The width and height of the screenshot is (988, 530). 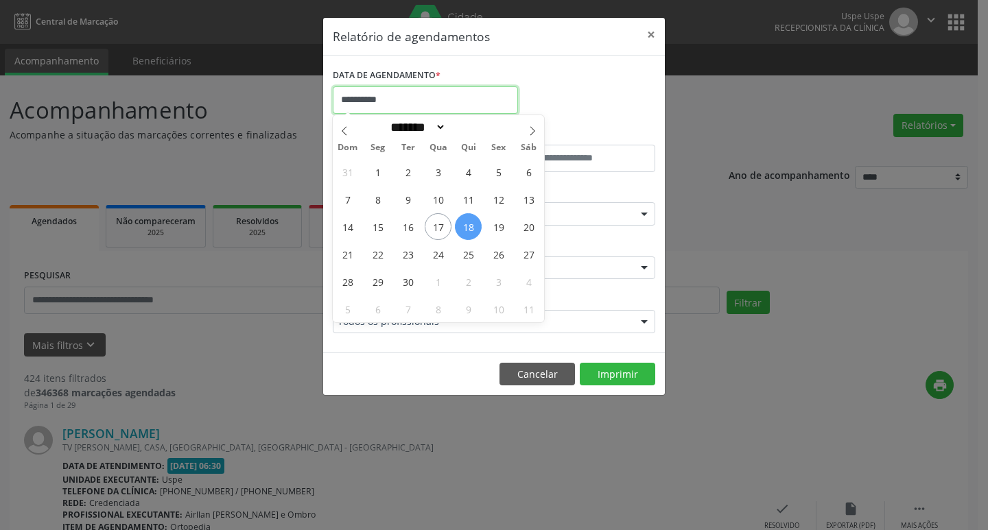 I want to click on span: Setembro 8, 2025, so click(x=377, y=199).